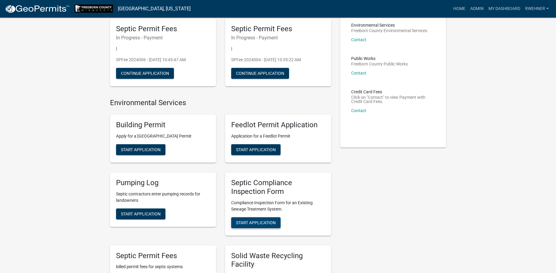 The image size is (556, 273). I want to click on h5: Solid Waste Recycling Facility, so click(278, 260).